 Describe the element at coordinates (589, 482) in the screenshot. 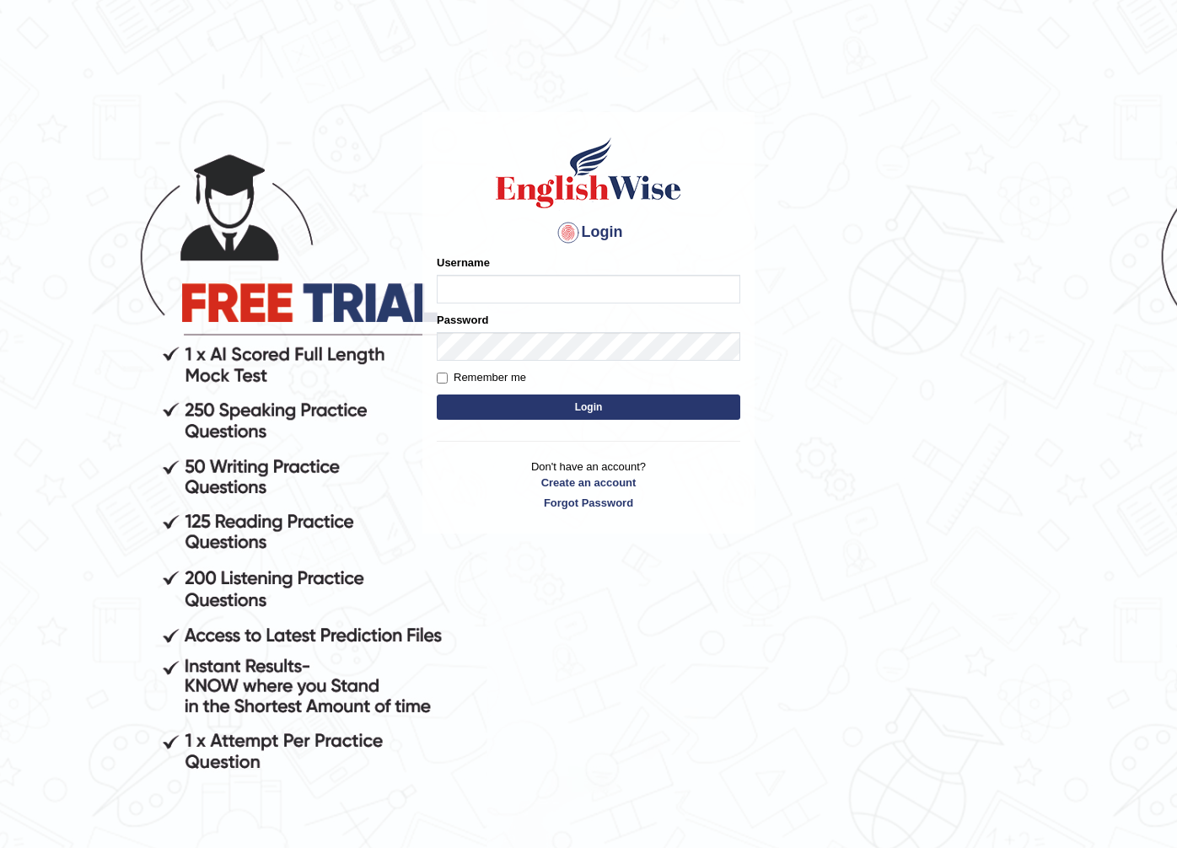

I see `a: Create an account` at that location.